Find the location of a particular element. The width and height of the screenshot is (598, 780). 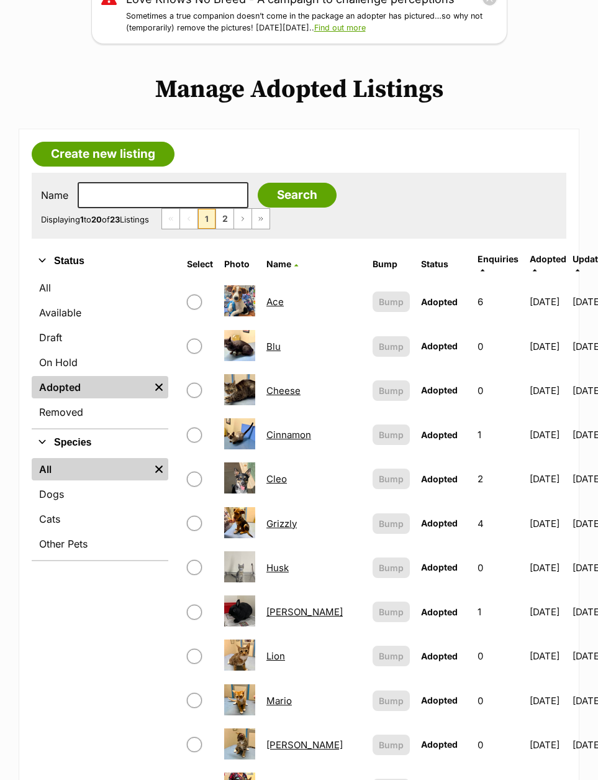

strong: 20 is located at coordinates (96, 219).